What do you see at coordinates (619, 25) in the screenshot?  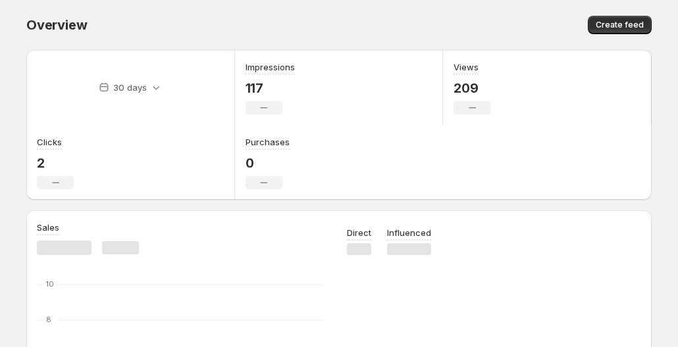 I see `span: Create feed` at bounding box center [619, 25].